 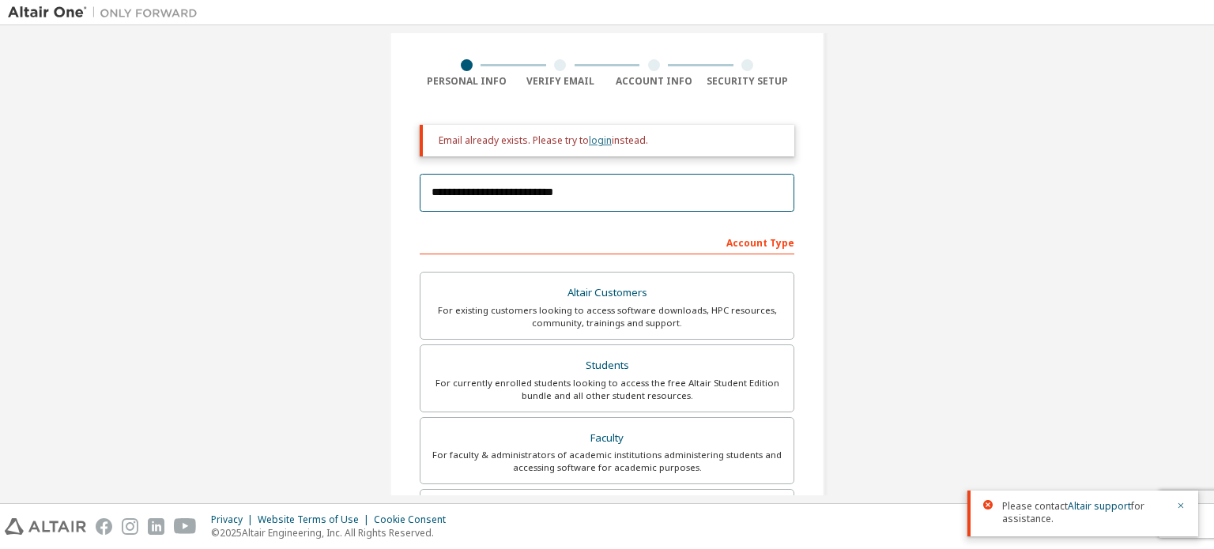 What do you see at coordinates (1100, 506) in the screenshot?
I see `a: Altair support` at bounding box center [1100, 506].